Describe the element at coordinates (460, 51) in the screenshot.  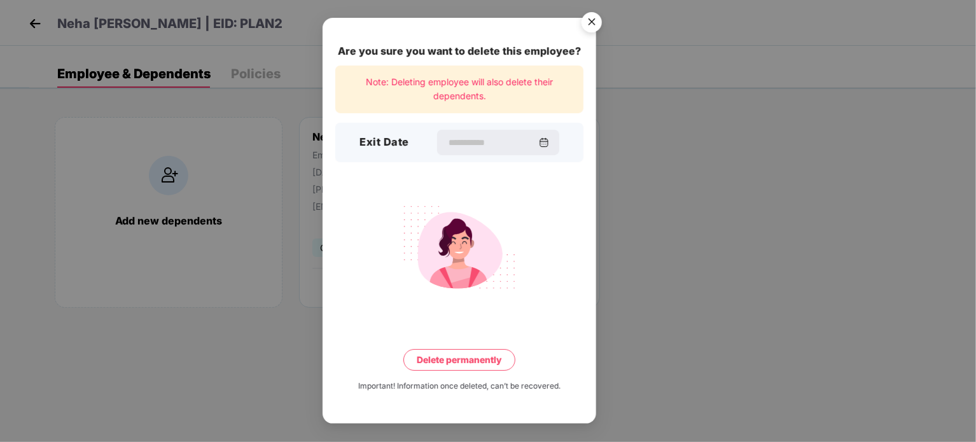
I see `div: Are you sure you want to delete this employee?` at that location.